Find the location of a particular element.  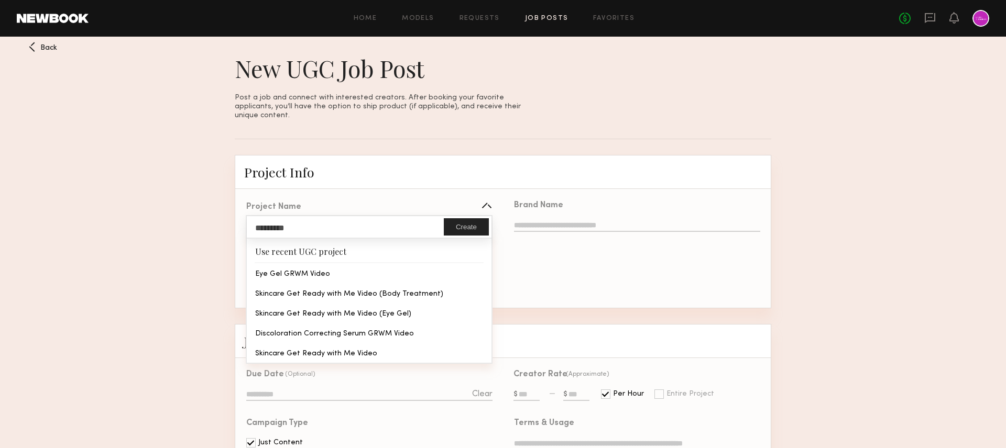

span: Job Info is located at coordinates (267, 341).